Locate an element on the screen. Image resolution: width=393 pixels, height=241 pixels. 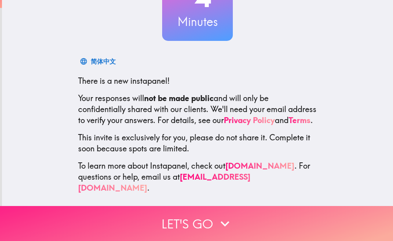
p: Your responses will and will only be confidentially shared with our clients. We'll need your emai... is located at coordinates (197, 109).